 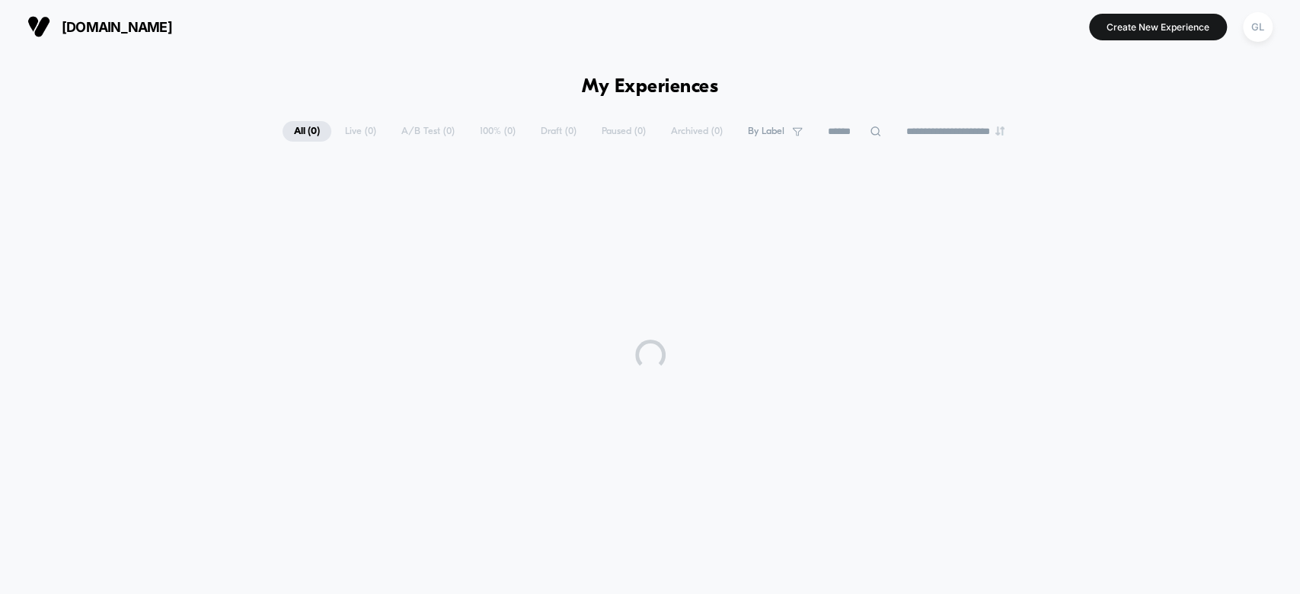 I want to click on img: end, so click(x=1000, y=131).